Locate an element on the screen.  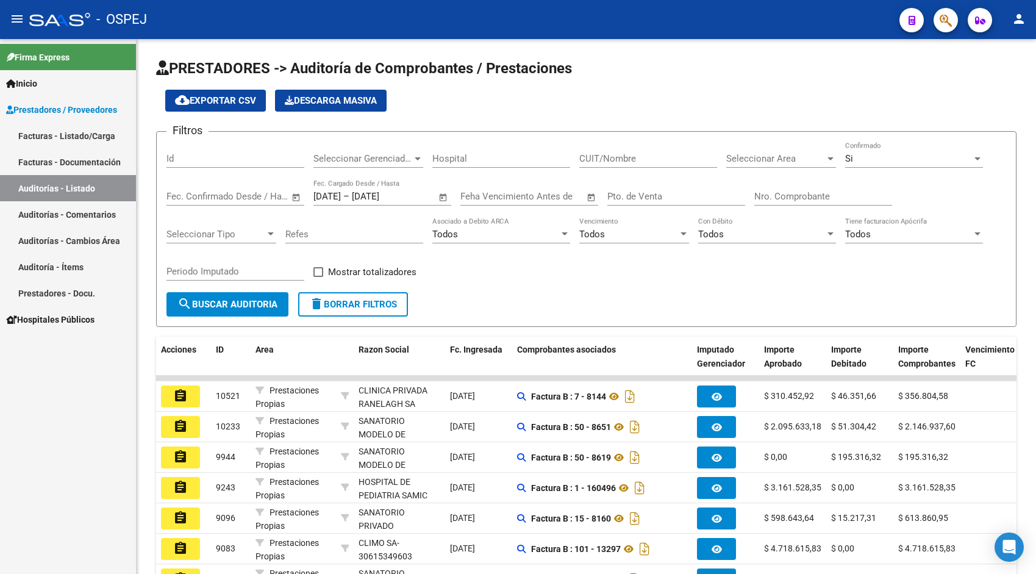
span: Importe Debitado is located at coordinates (849, 356).